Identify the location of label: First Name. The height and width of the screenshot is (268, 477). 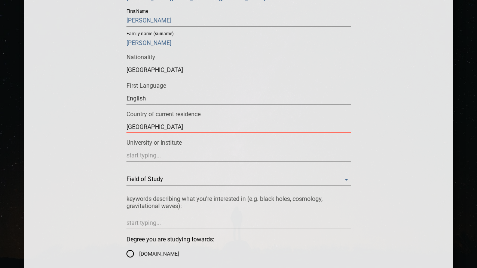
(137, 12).